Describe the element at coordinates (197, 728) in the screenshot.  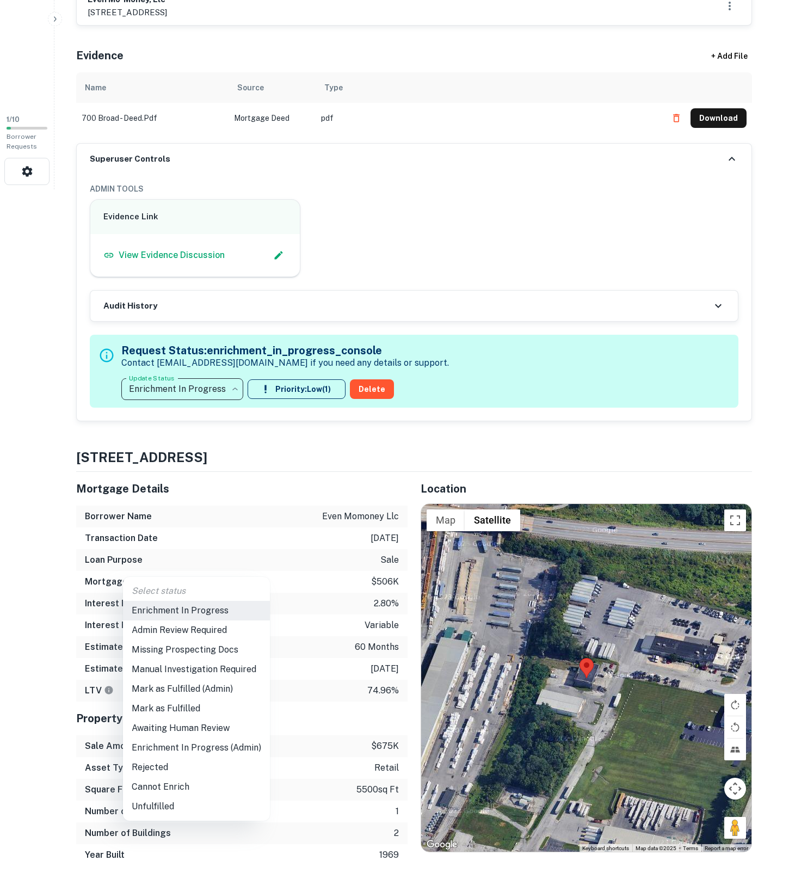
I see `li: Awaiting Human Review` at that location.